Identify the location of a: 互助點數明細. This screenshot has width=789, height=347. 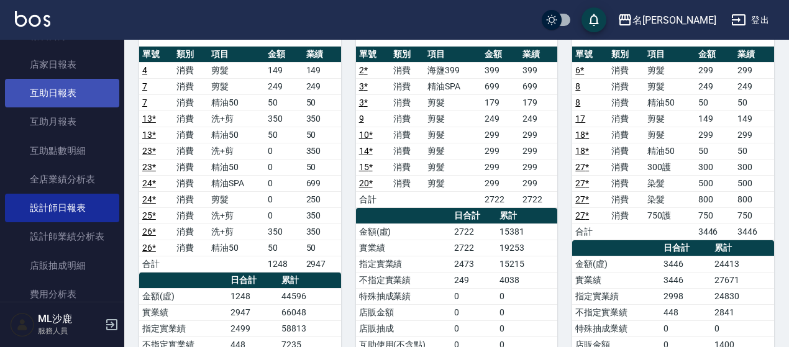
(62, 151).